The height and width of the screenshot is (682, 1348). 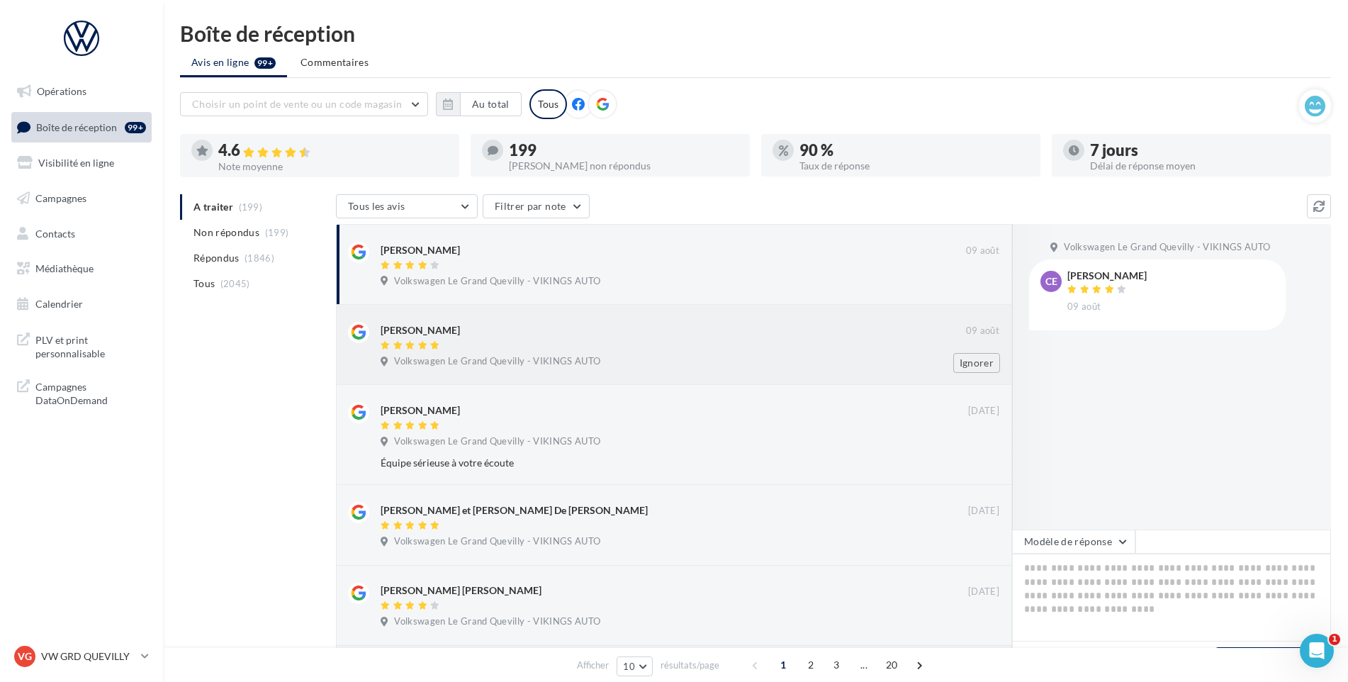 I want to click on div: 4.6, so click(x=333, y=150).